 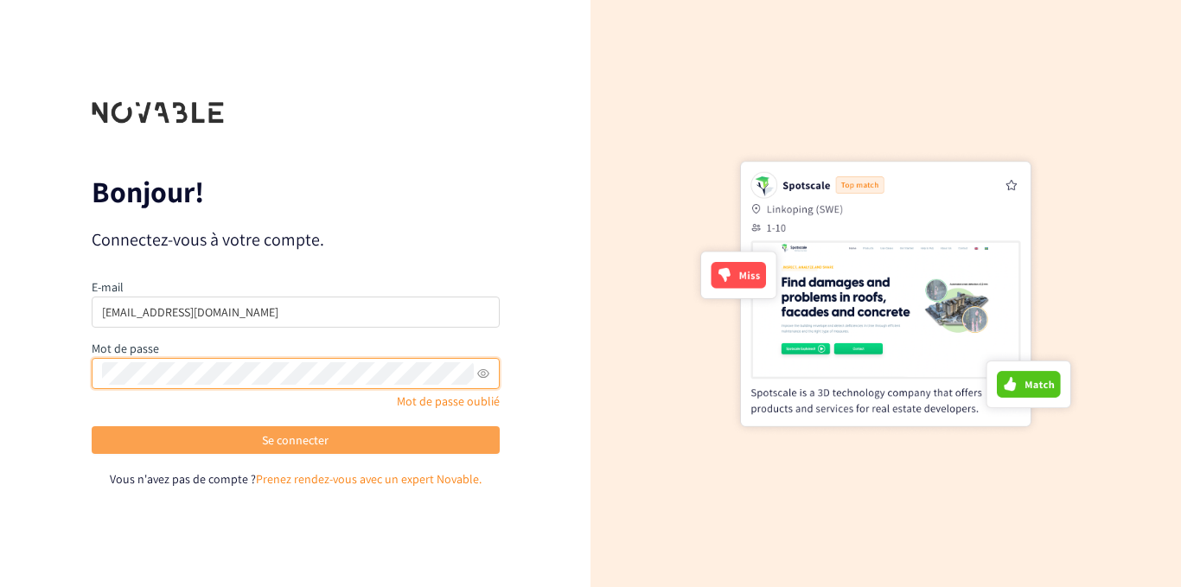 I want to click on font: Mot de passe oublié, so click(x=448, y=401).